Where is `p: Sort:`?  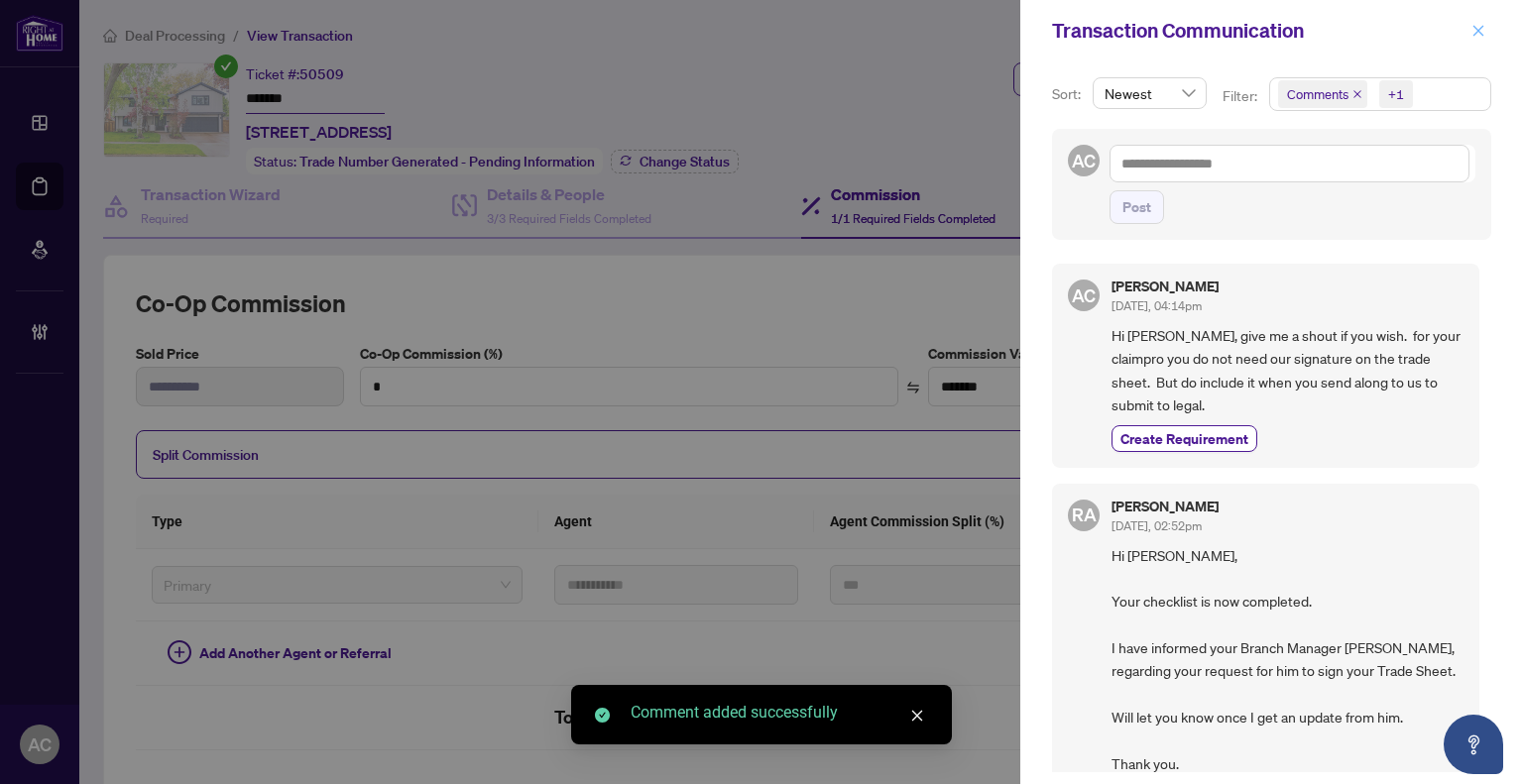 p: Sort: is located at coordinates (1068, 94).